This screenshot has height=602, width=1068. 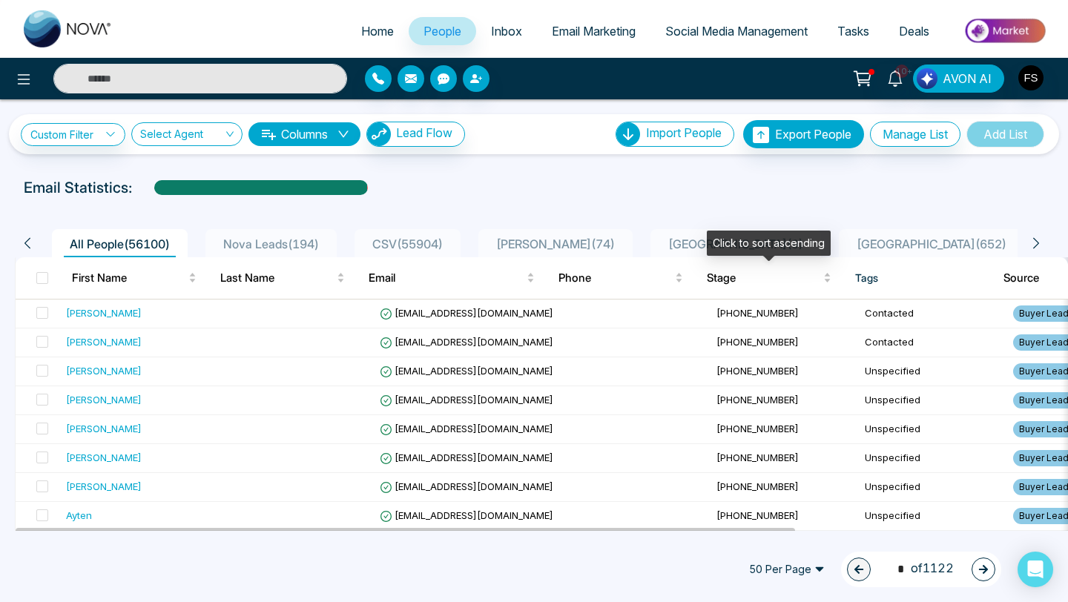 I want to click on th: Email, so click(x=452, y=278).